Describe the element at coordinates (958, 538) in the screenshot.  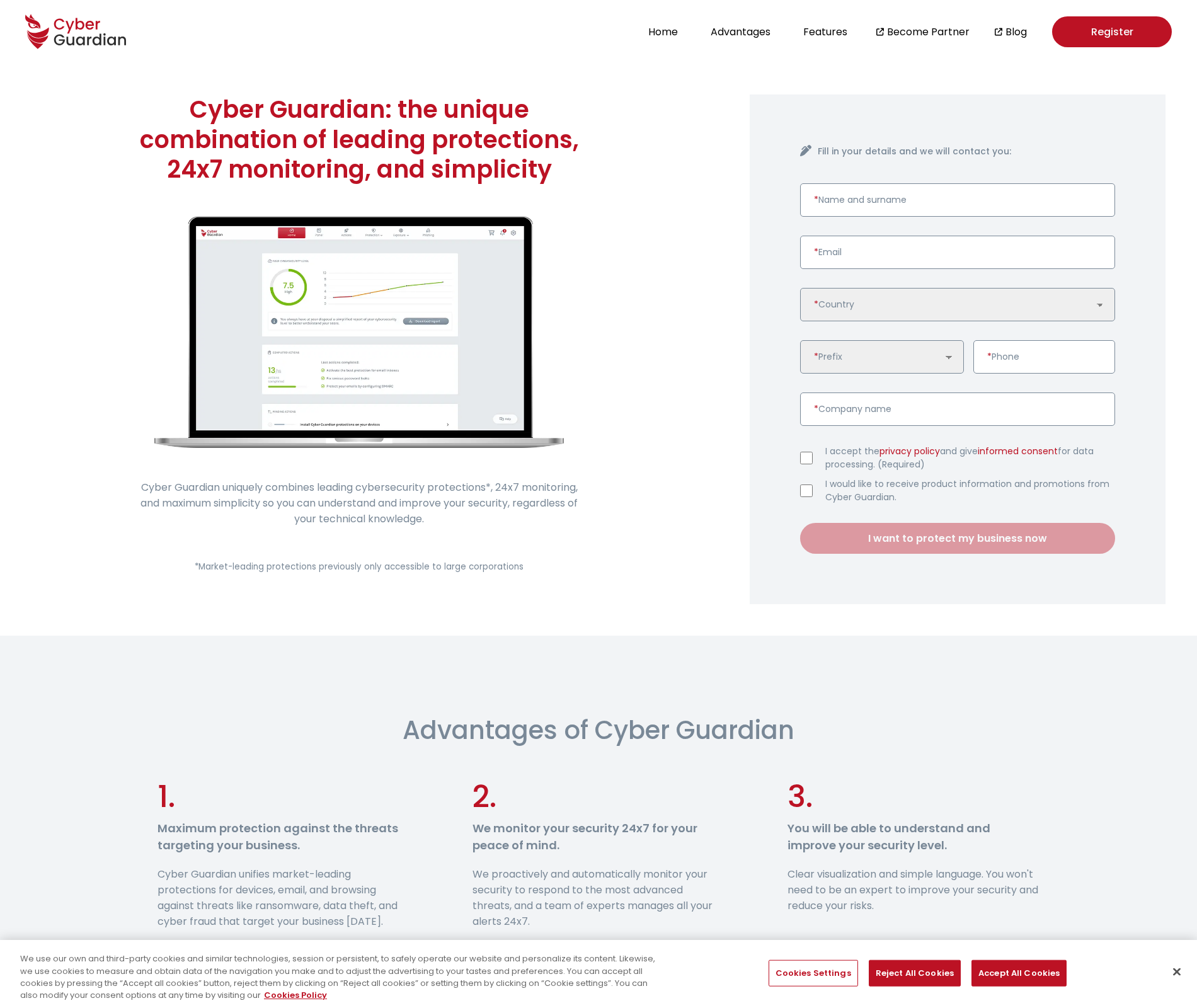
I see `button: I want to protect my business now` at that location.